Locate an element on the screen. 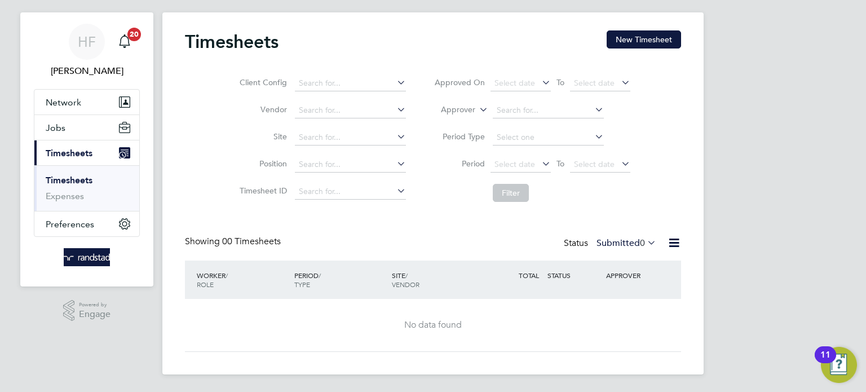  input: Select one is located at coordinates (548, 138).